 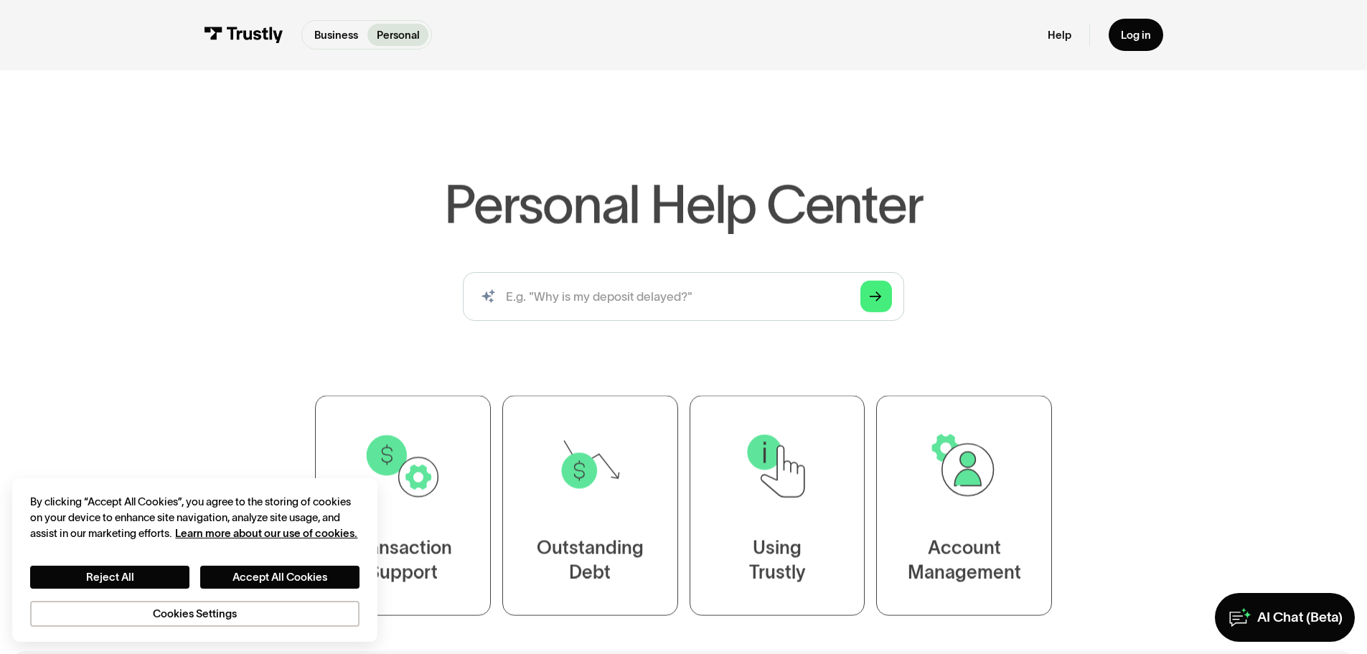 What do you see at coordinates (1300, 617) in the screenshot?
I see `div: AI Chat (Beta)` at bounding box center [1300, 617].